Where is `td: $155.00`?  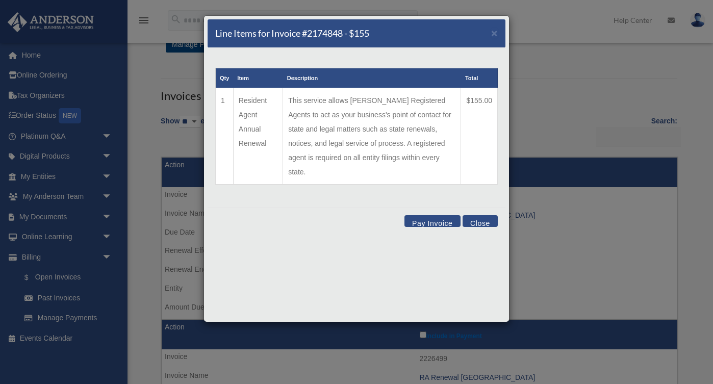 td: $155.00 is located at coordinates (479, 137).